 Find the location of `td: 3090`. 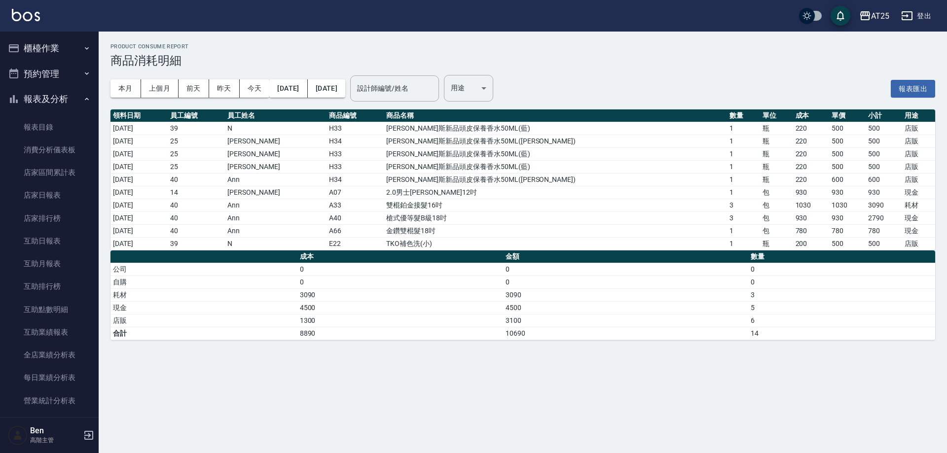

td: 3090 is located at coordinates (401, 295).